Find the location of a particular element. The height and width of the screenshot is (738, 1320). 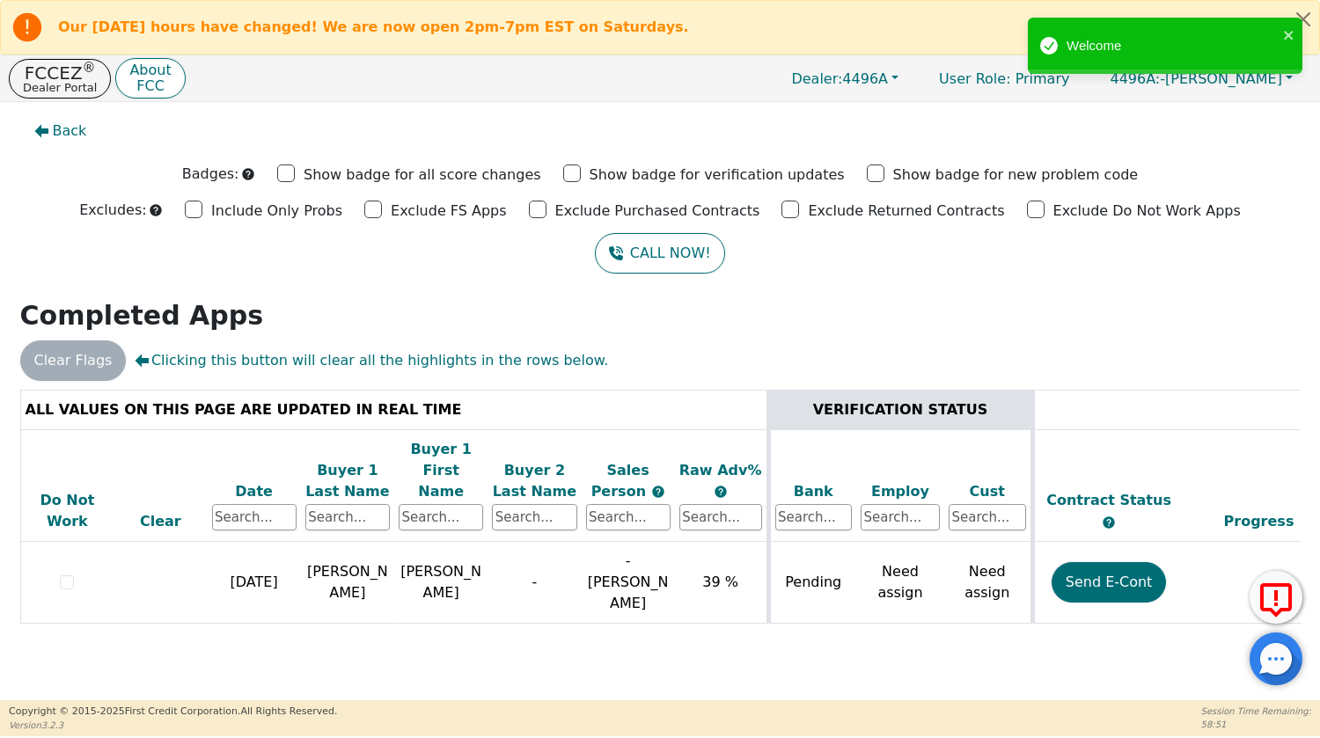

button: Close alert is located at coordinates (1303, 18).